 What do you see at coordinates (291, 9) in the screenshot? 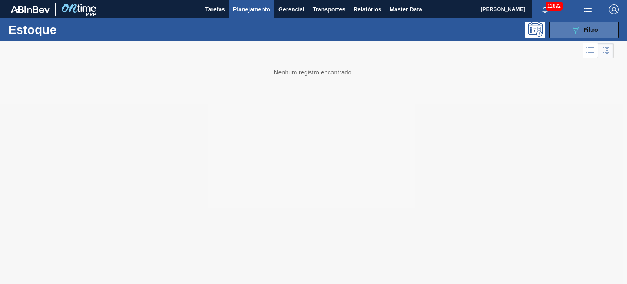
I see `span: Gerencial` at bounding box center [291, 9].